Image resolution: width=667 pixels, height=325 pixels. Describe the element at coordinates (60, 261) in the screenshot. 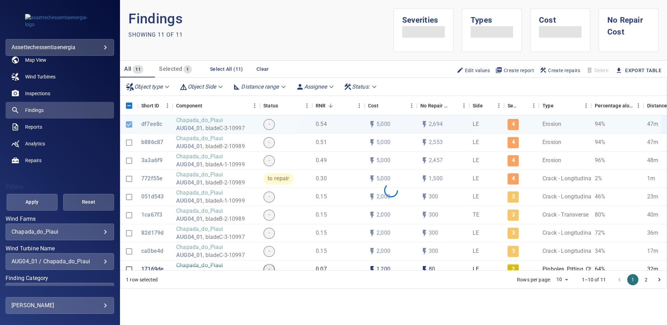

I see `div: AUG04_01 / Chapada_do_Piaui` at that location.